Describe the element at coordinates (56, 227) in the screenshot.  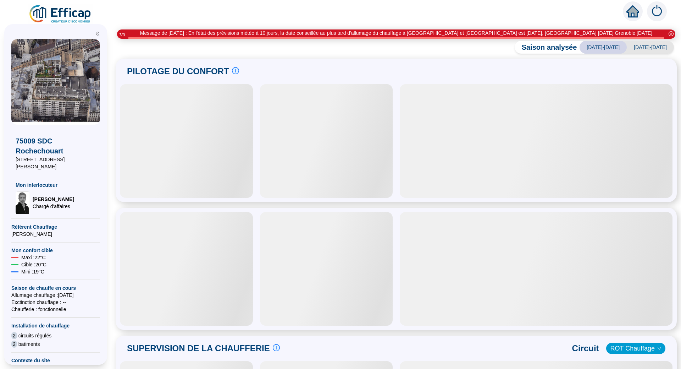
I see `span: Référent Chauffage` at that location.